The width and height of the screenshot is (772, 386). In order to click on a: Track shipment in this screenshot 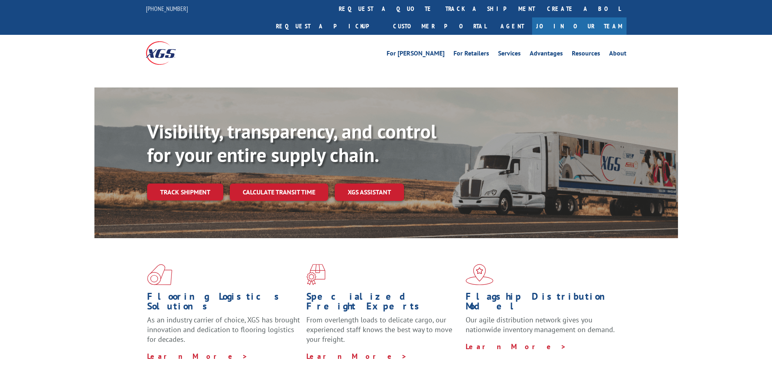, I will do `click(185, 192)`.